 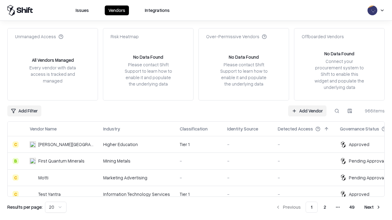 What do you see at coordinates (157, 10) in the screenshot?
I see `button: Integrations` at bounding box center [157, 10].